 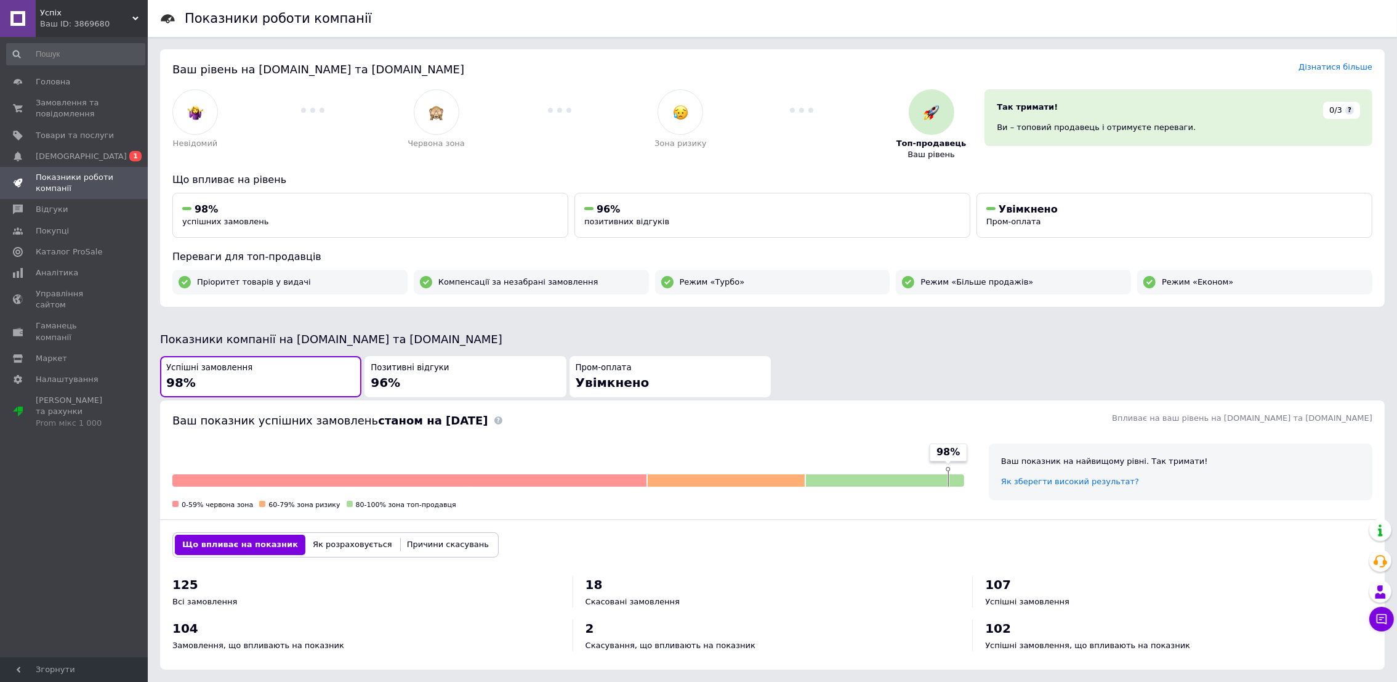 What do you see at coordinates (278, 18) in the screenshot?
I see `h1: Показники роботи компанії` at bounding box center [278, 18].